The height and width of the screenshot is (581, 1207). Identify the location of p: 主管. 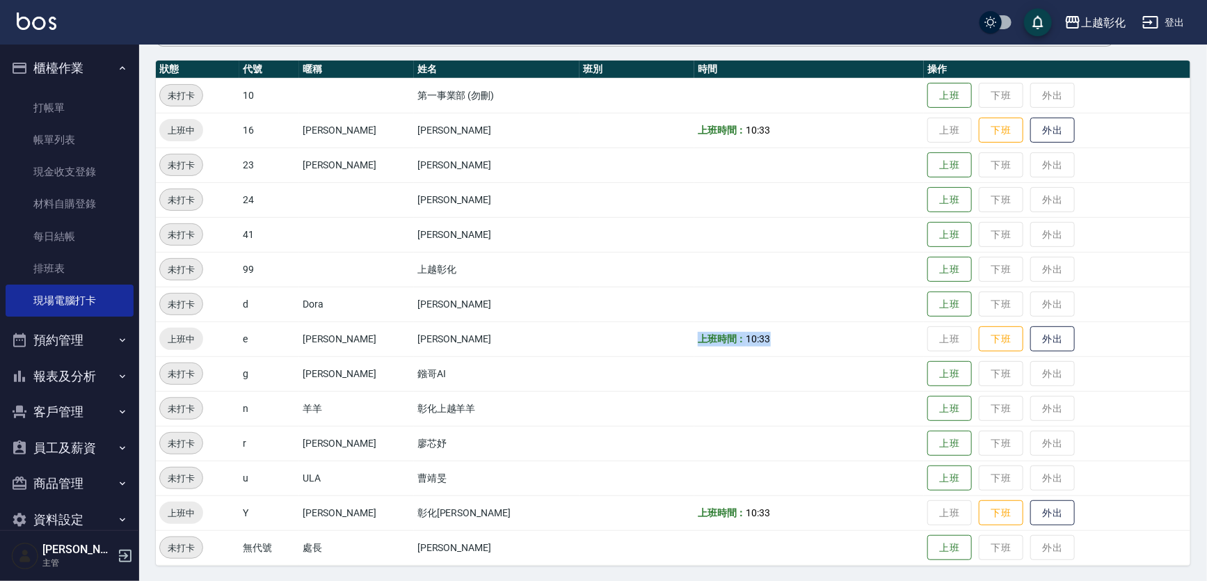
(78, 563).